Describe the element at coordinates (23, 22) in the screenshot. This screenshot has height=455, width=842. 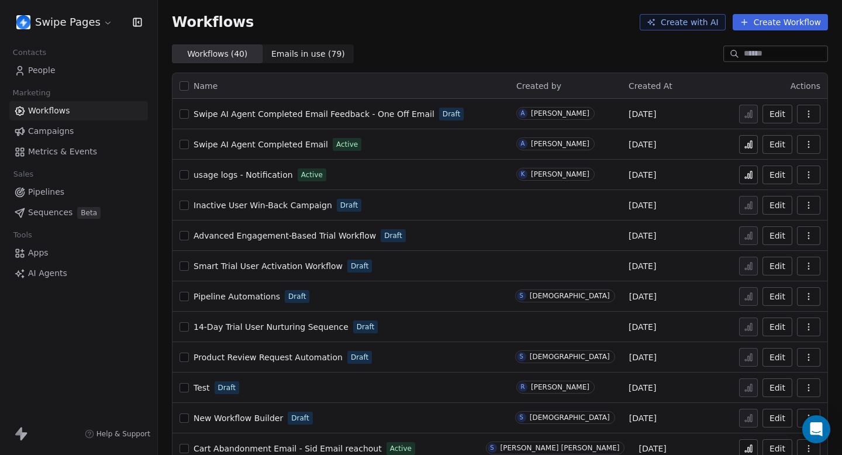
I see `img: user_01J93QE9VH11XXZQZDP4TWZEES.jpg` at that location.